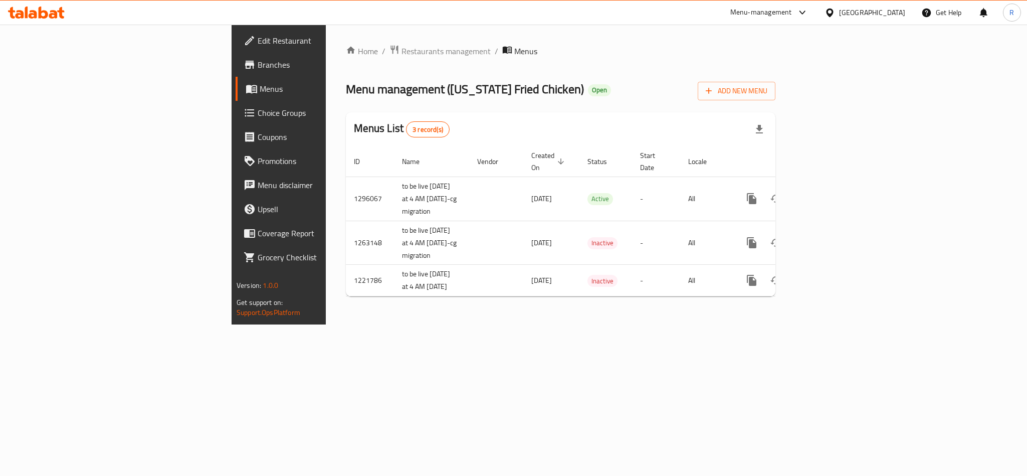 The image size is (1027, 476). What do you see at coordinates (737, 91) in the screenshot?
I see `button: Add New Menu` at bounding box center [737, 91].